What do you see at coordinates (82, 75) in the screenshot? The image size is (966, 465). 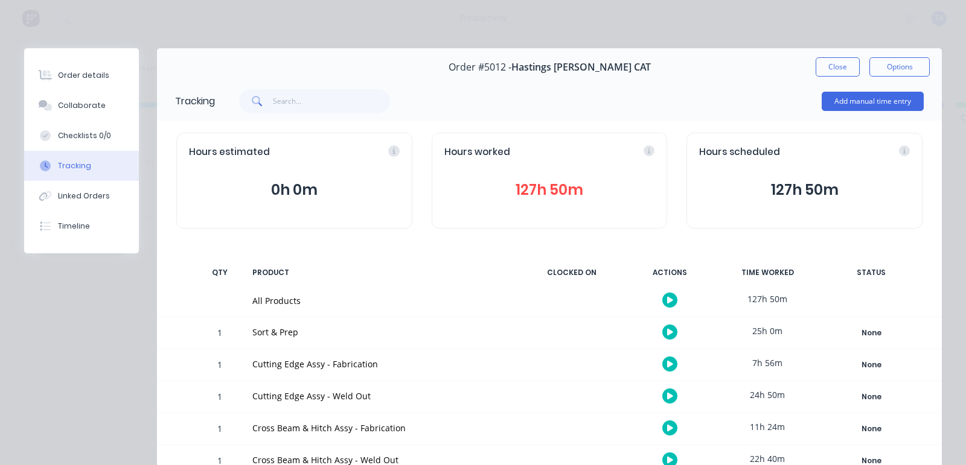 I see `button: Order details` at bounding box center [82, 75].